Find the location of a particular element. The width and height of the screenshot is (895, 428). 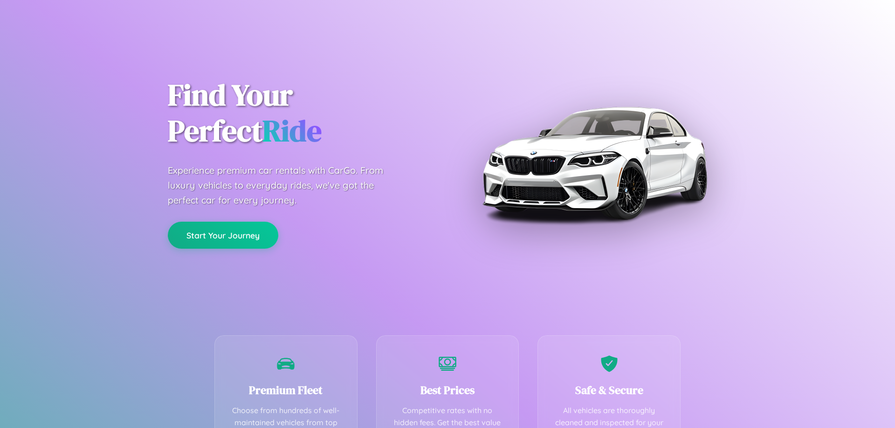

h1: Find Your Perfect is located at coordinates (301, 113).